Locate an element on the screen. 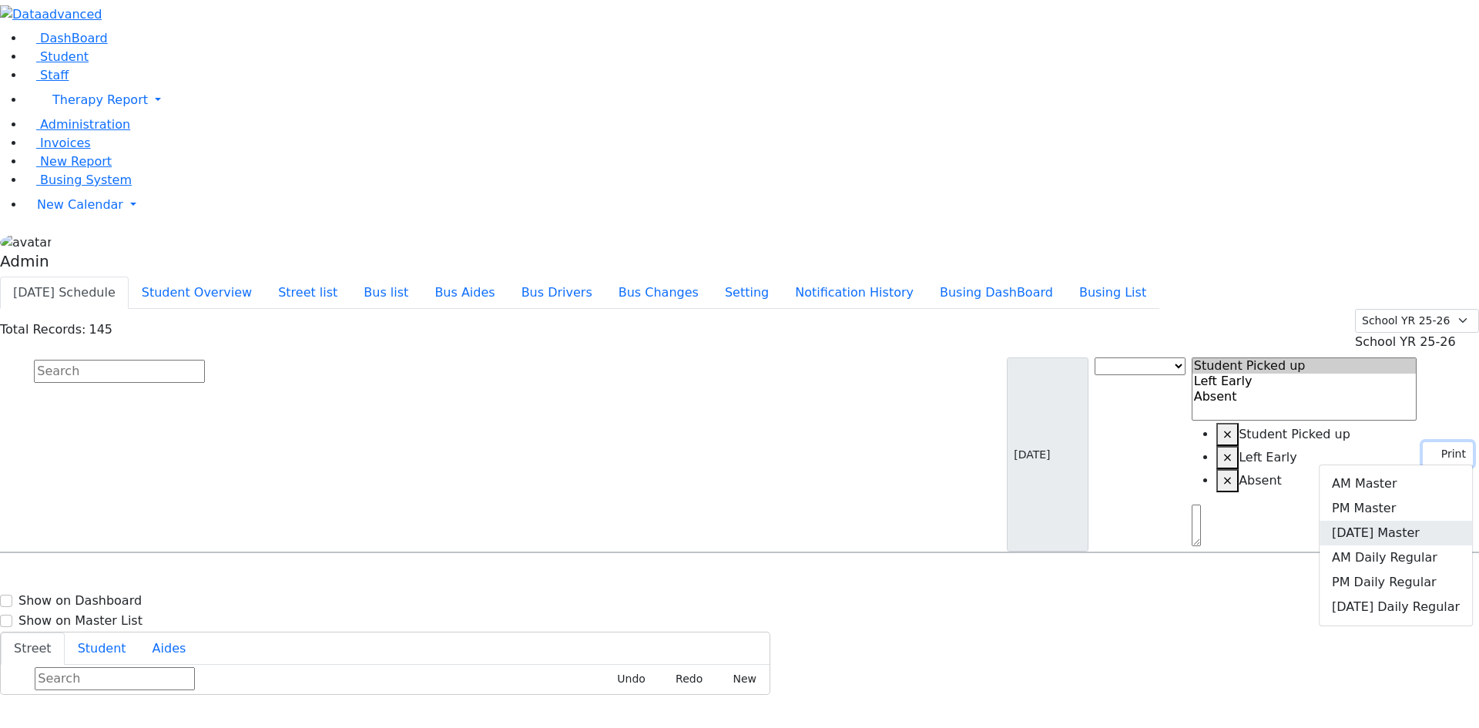 The image size is (1479, 728). li: Student Picked up is located at coordinates (1316, 434).